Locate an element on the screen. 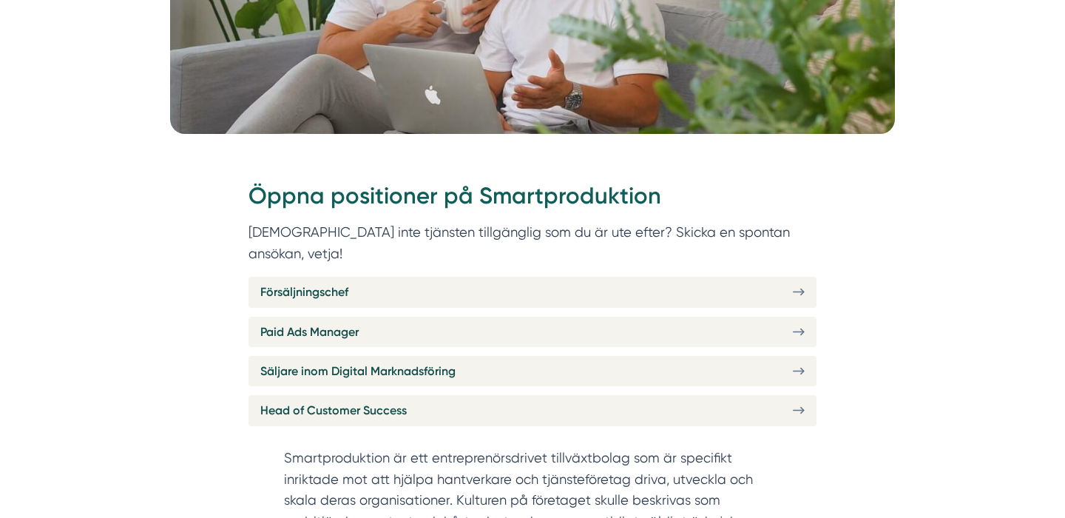 The image size is (1065, 518). span: Head of Customer Success is located at coordinates (333, 410).